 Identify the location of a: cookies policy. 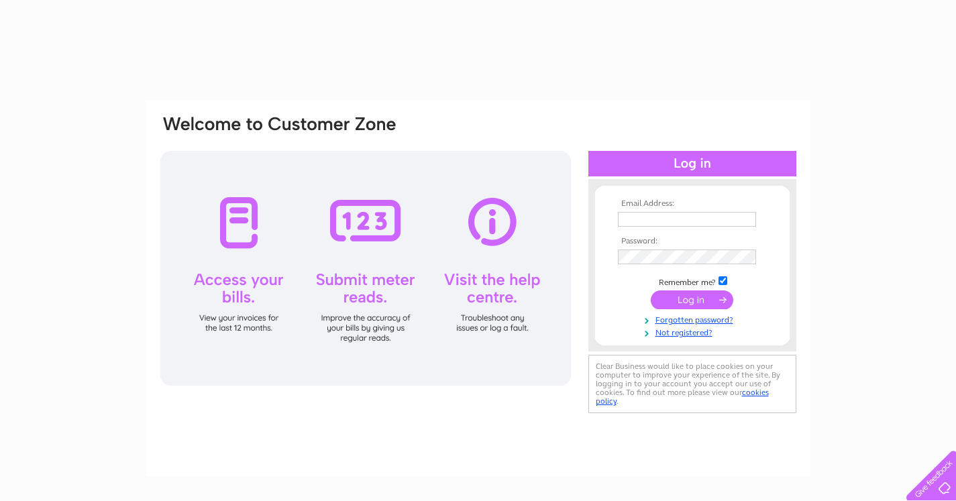
(682, 396).